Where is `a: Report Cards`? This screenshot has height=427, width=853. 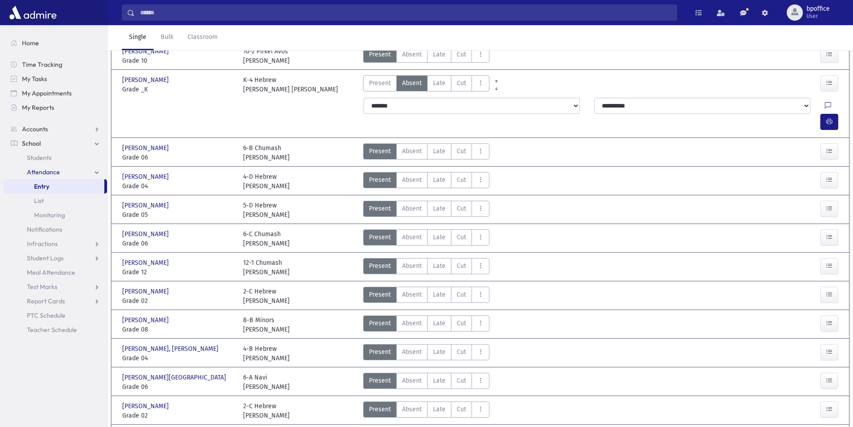 a: Report Cards is located at coordinates (55, 301).